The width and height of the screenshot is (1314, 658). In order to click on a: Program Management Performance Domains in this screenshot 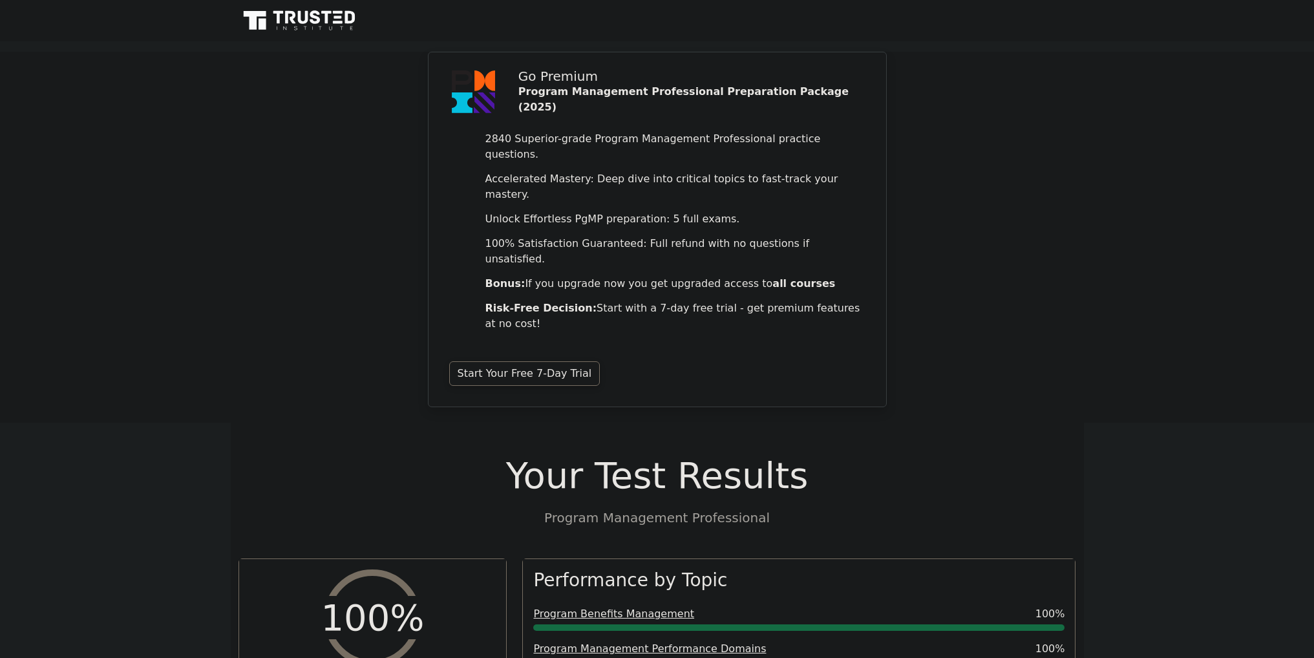, I will do `click(649, 648)`.